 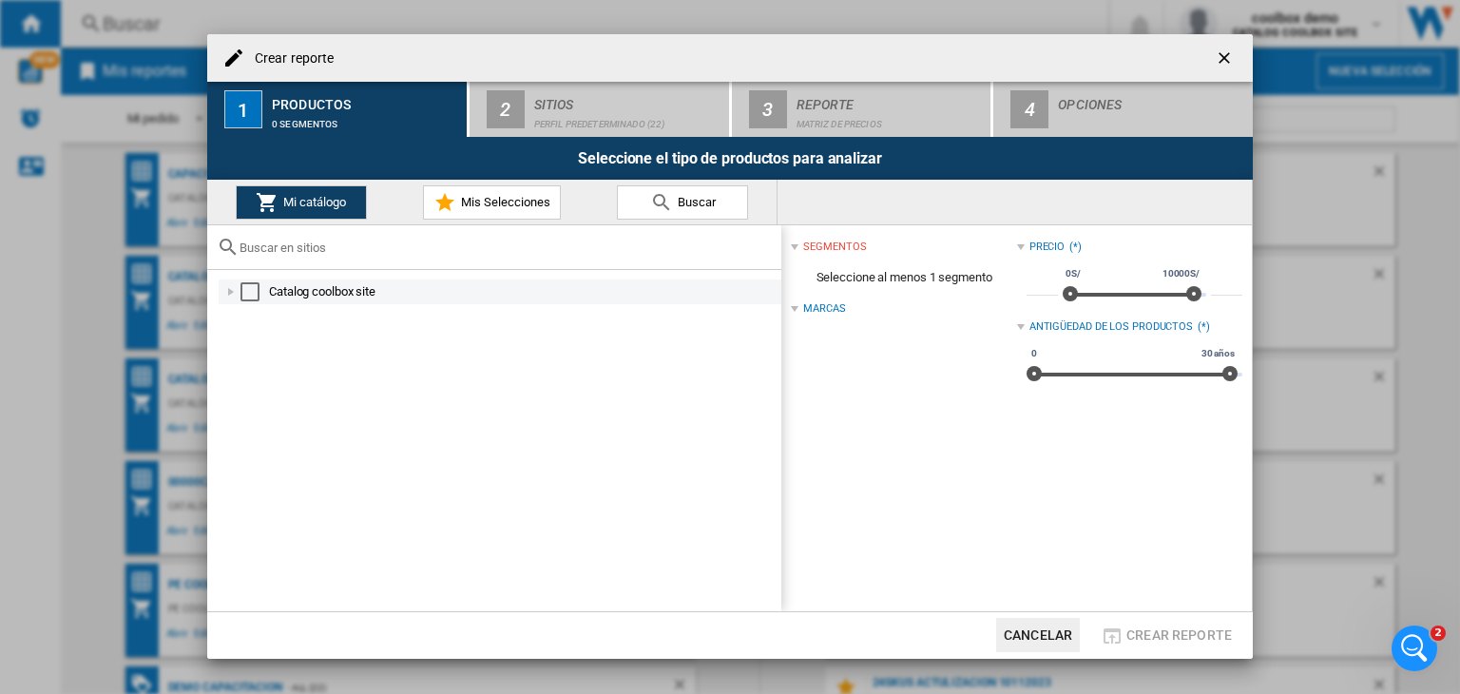 What do you see at coordinates (365, 99) in the screenshot?
I see `div: Productos` at bounding box center [365, 99].